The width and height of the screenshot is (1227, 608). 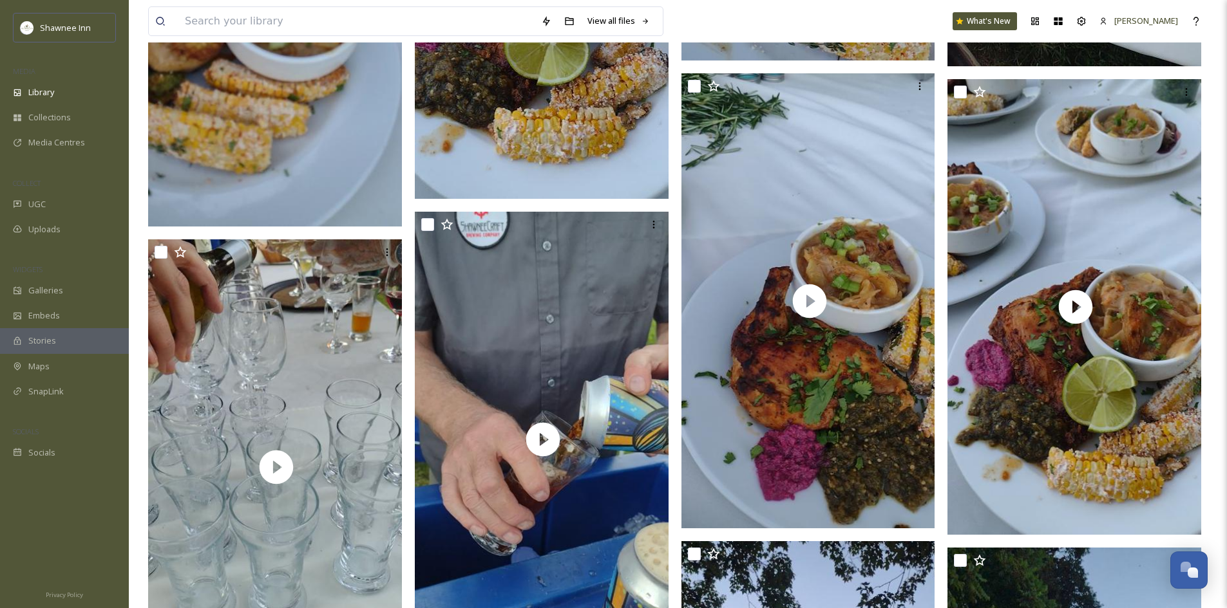 What do you see at coordinates (618, 21) in the screenshot?
I see `div: View all files` at bounding box center [618, 21].